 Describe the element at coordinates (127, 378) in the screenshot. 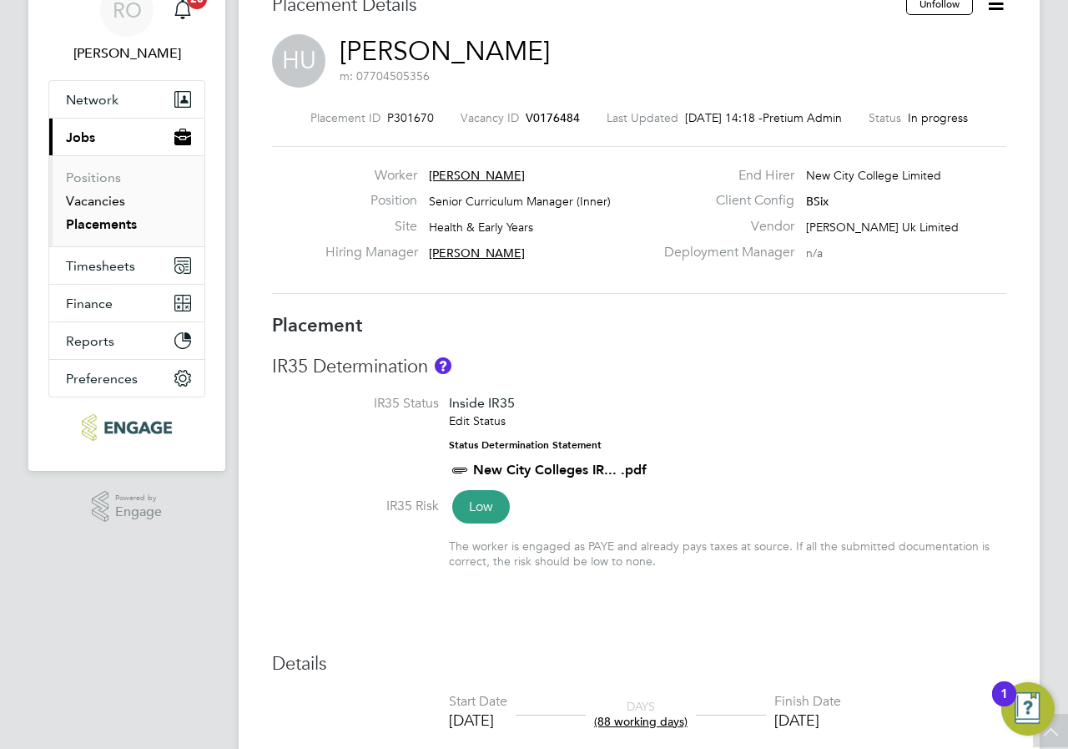

I see `button: Preferences` at that location.